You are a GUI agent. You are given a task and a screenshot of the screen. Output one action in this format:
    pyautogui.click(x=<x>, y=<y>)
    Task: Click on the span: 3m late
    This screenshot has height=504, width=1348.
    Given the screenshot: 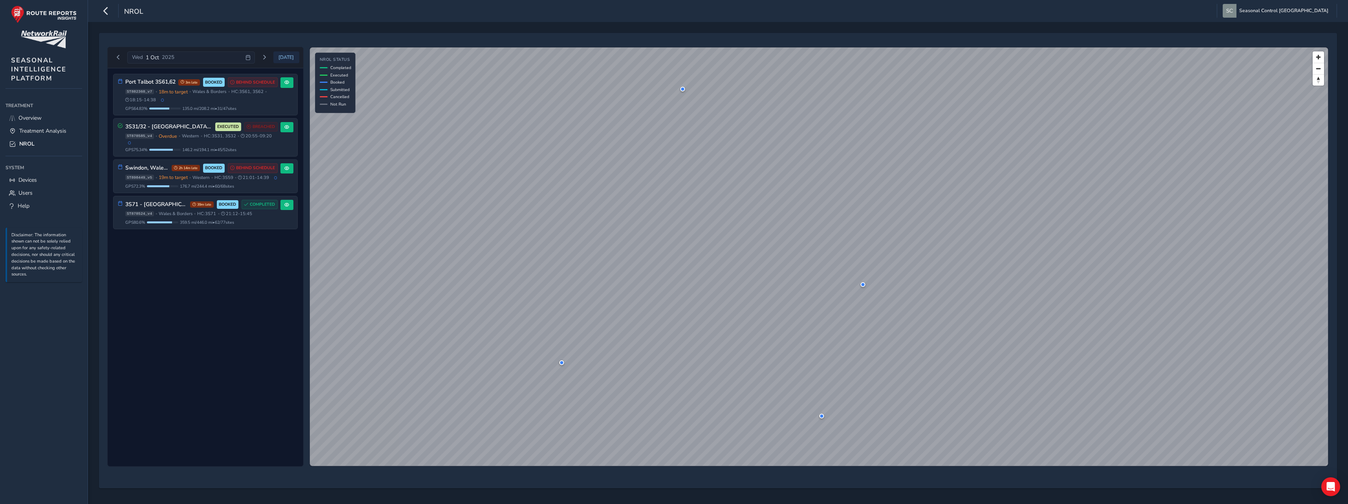 What is the action you would take?
    pyautogui.click(x=189, y=82)
    